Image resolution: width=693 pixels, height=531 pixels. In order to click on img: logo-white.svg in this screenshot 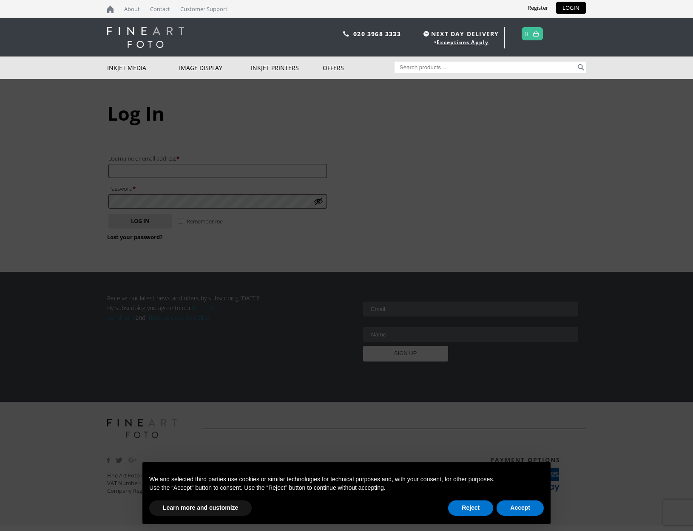, I will do `click(145, 37)`.